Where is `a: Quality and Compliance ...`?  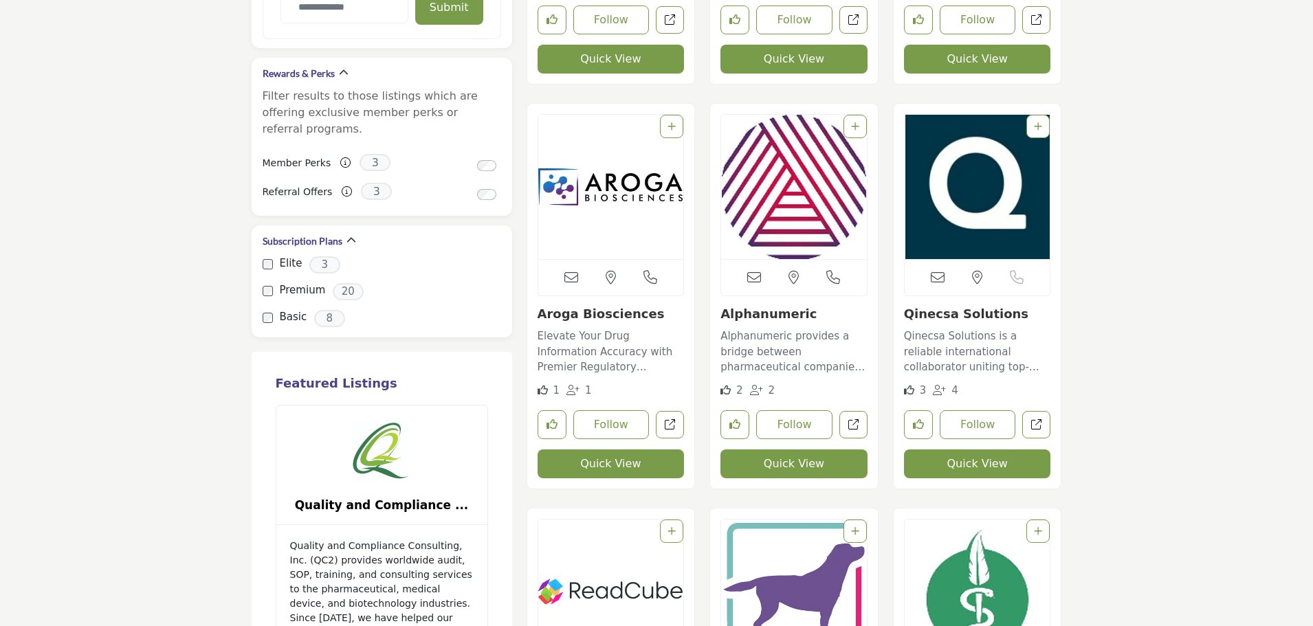
a: Quality and Compliance ... is located at coordinates (381, 505).